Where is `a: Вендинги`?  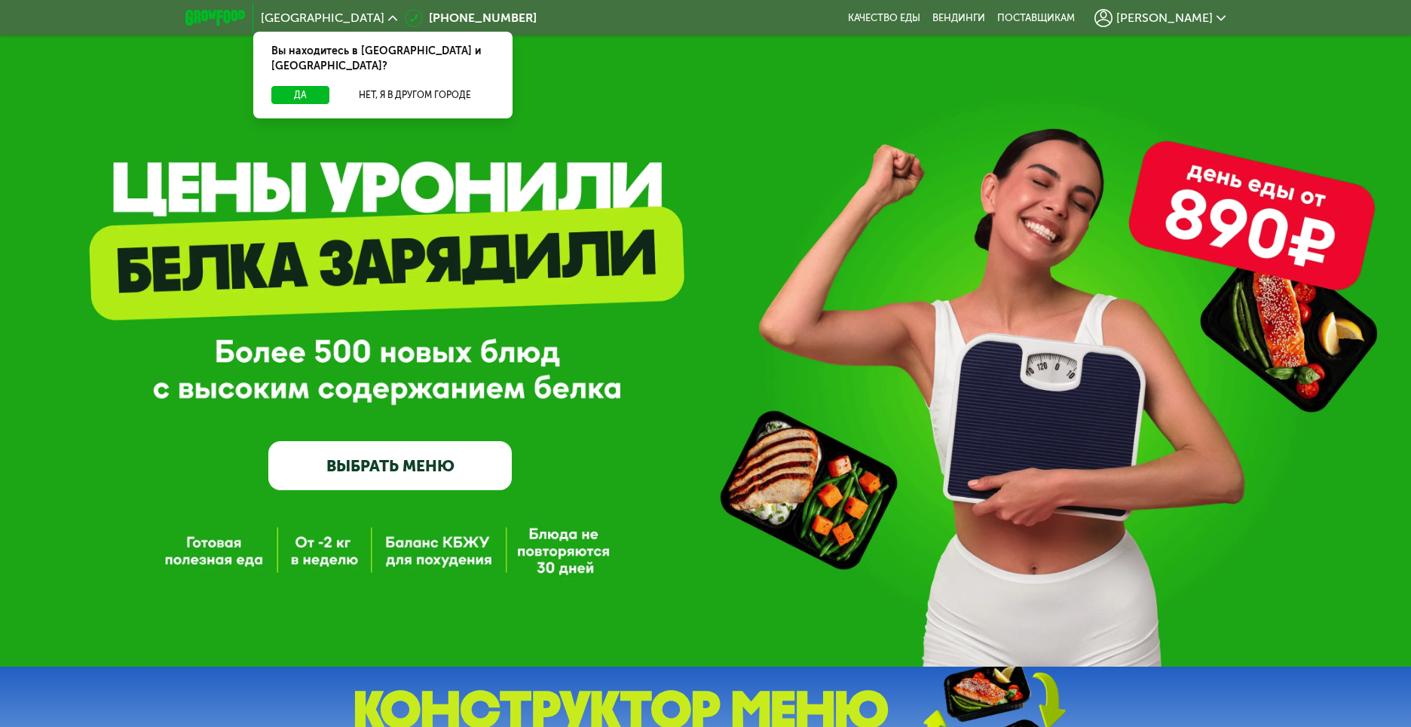 a: Вендинги is located at coordinates (959, 18).